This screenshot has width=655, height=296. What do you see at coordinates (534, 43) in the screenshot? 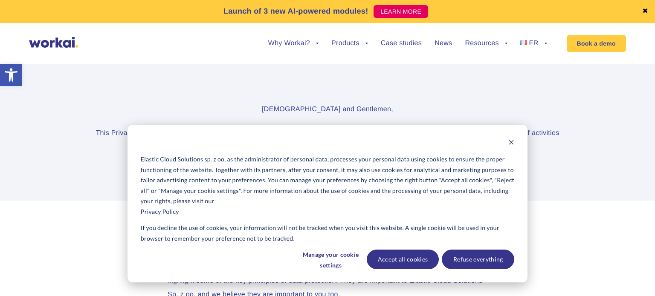
I see `font: FR` at bounding box center [534, 43].